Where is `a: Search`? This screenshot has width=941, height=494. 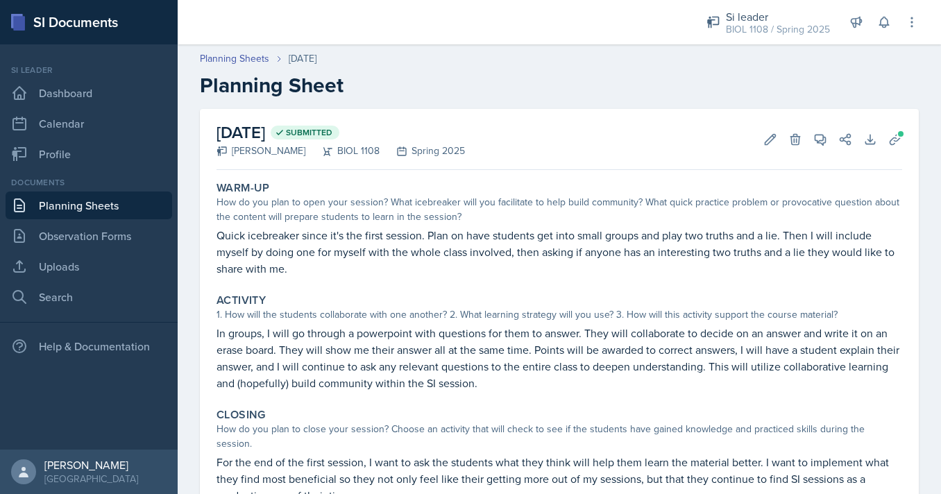
a: Search is located at coordinates (89, 297).